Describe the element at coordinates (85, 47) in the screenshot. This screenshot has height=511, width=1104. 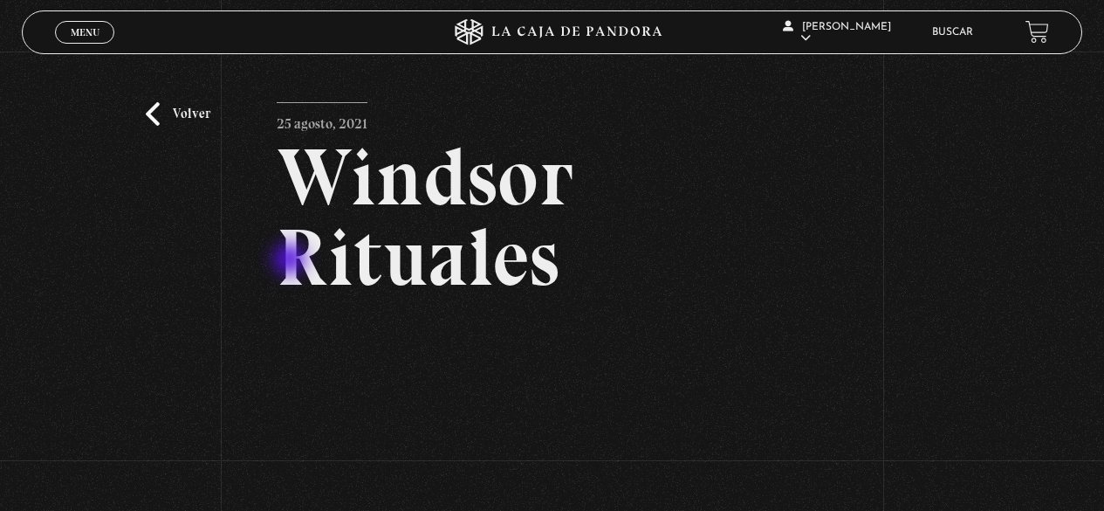
I see `span: Cerrar` at that location.